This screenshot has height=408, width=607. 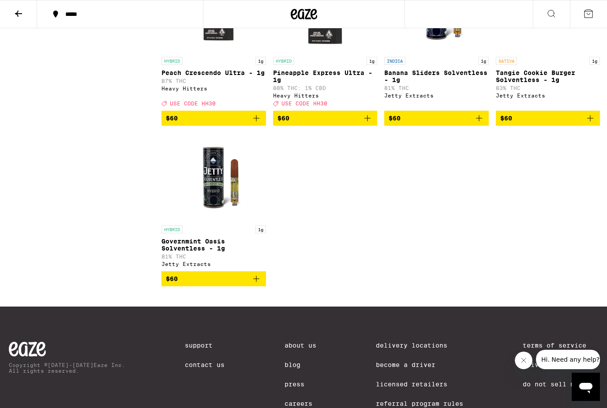 What do you see at coordinates (420, 365) in the screenshot?
I see `a: Become a Driver` at bounding box center [420, 365].